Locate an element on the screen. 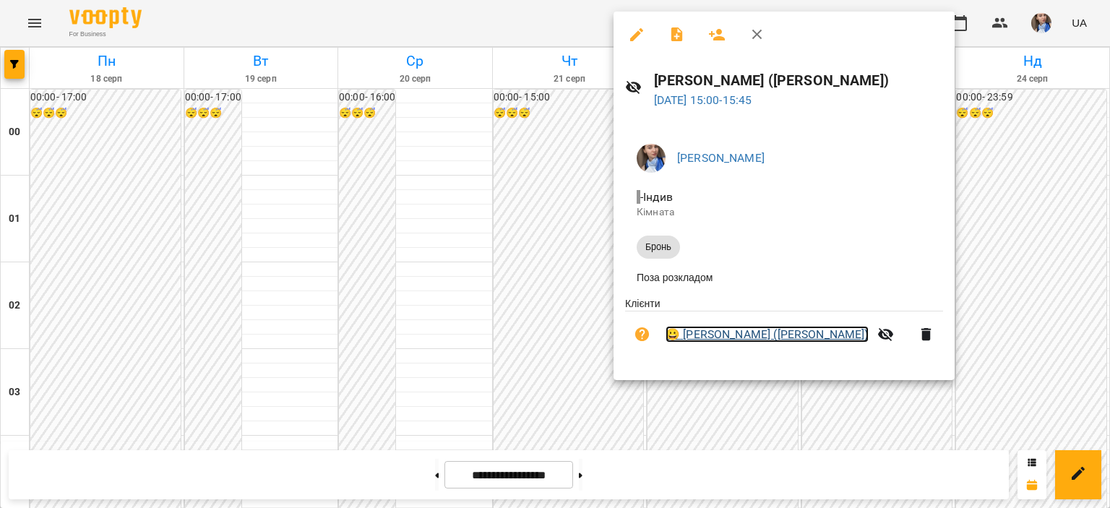 Image resolution: width=1110 pixels, height=508 pixels. img: 727e98639bf378bfedd43b4b44319584.jpeg is located at coordinates (651, 158).